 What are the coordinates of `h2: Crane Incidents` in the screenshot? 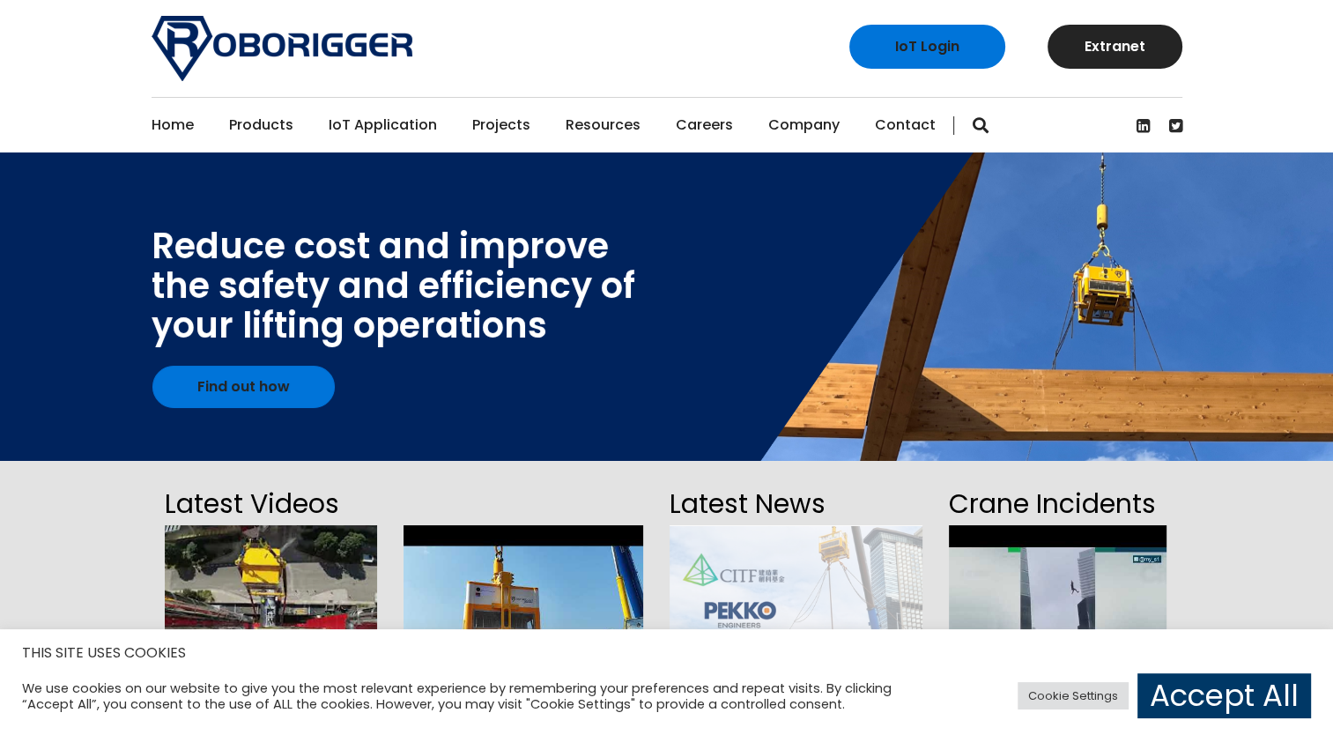 It's located at (1058, 504).